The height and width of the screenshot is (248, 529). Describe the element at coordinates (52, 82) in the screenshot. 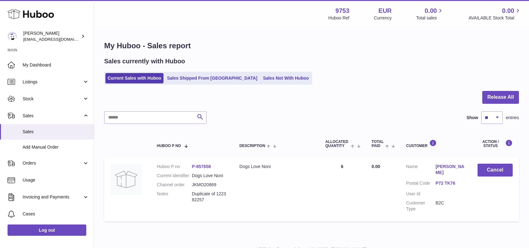

I see `span: Listings` at that location.